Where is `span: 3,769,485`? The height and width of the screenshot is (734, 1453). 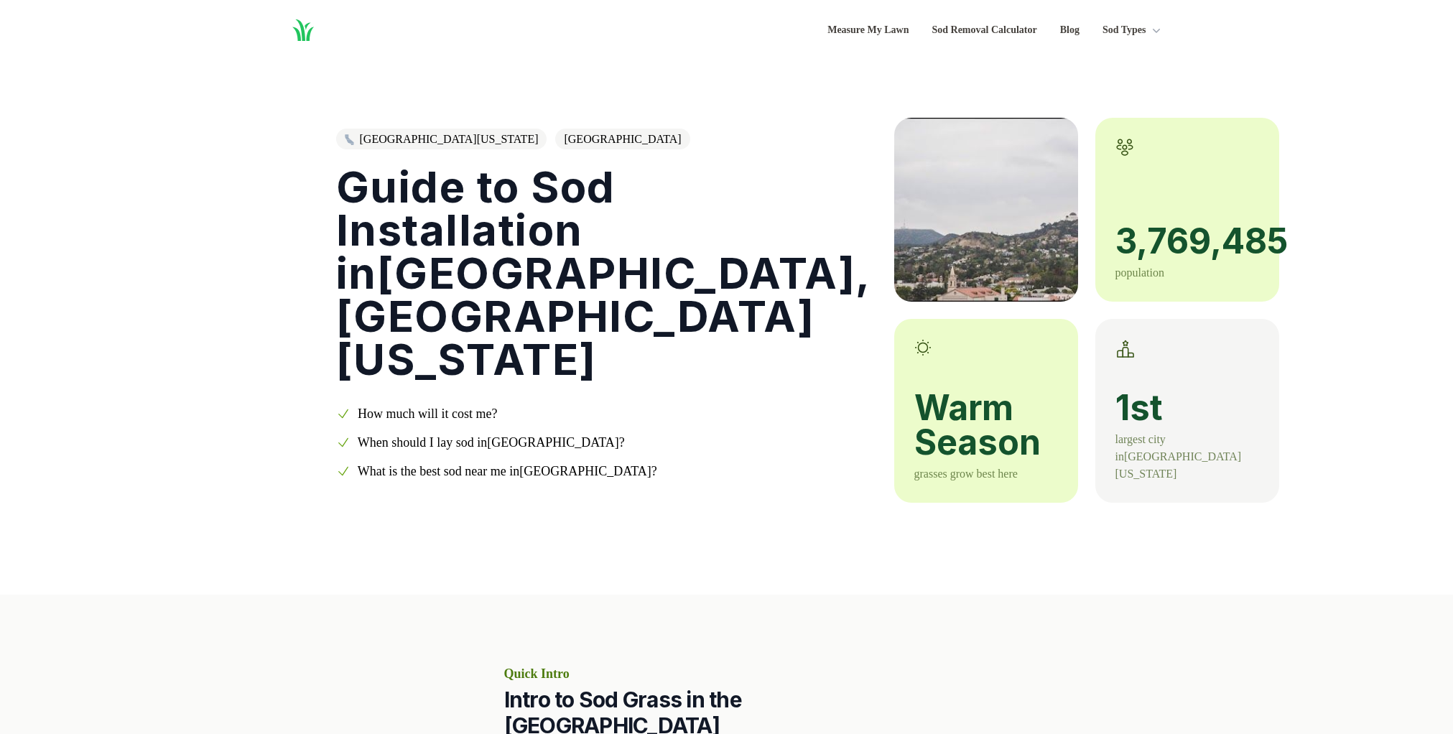 span: 3,769,485 is located at coordinates (1187, 241).